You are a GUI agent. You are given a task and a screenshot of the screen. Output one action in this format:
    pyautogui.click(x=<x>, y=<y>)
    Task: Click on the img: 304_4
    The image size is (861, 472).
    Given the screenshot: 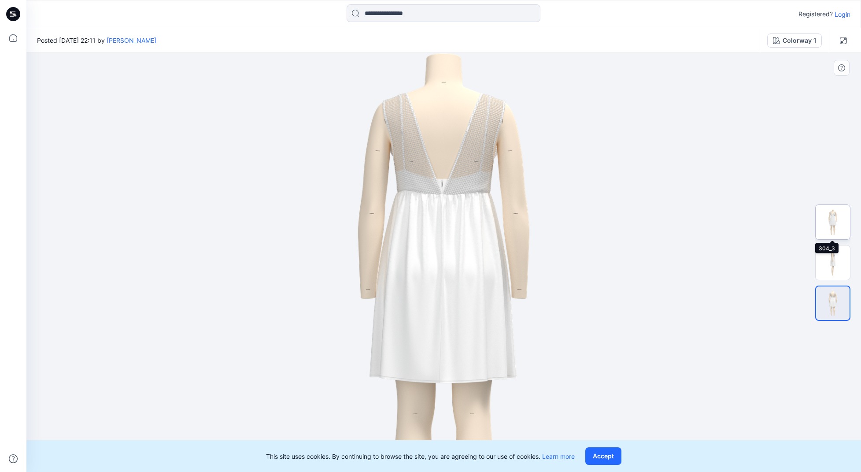 What is the action you would take?
    pyautogui.click(x=833, y=262)
    